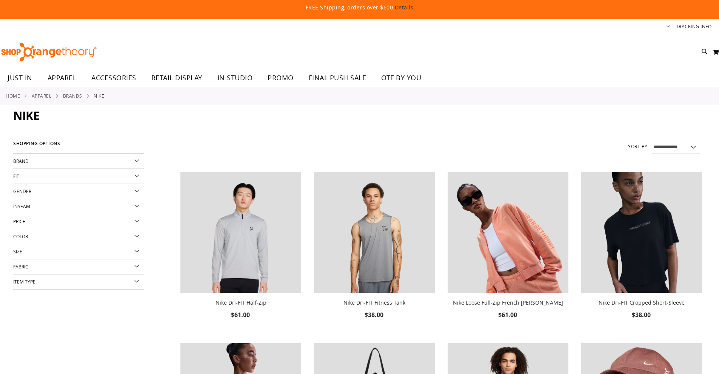 The image size is (719, 374). I want to click on img: Nike Dri-FIT Fitness Tank, so click(374, 233).